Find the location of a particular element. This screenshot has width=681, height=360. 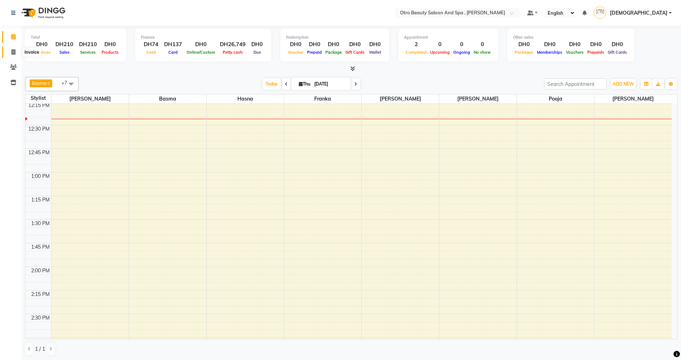

span: Prepaid is located at coordinates (314, 52).